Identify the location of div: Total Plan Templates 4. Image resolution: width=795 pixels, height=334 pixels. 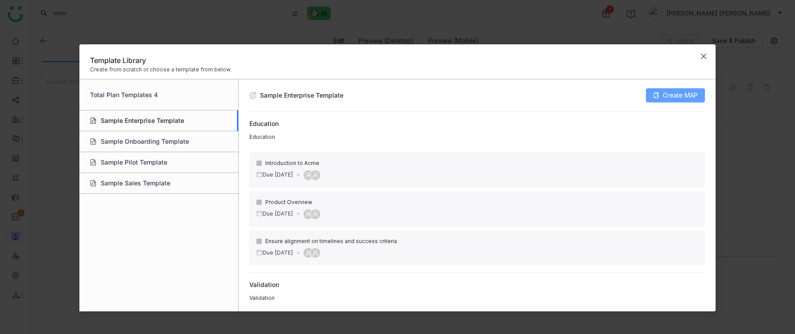
(158, 95).